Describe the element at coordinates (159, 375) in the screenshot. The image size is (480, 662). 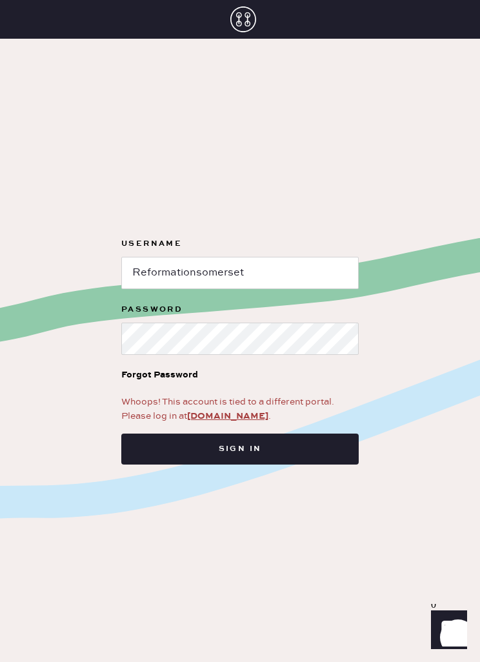
I see `a: Forgot Password` at that location.